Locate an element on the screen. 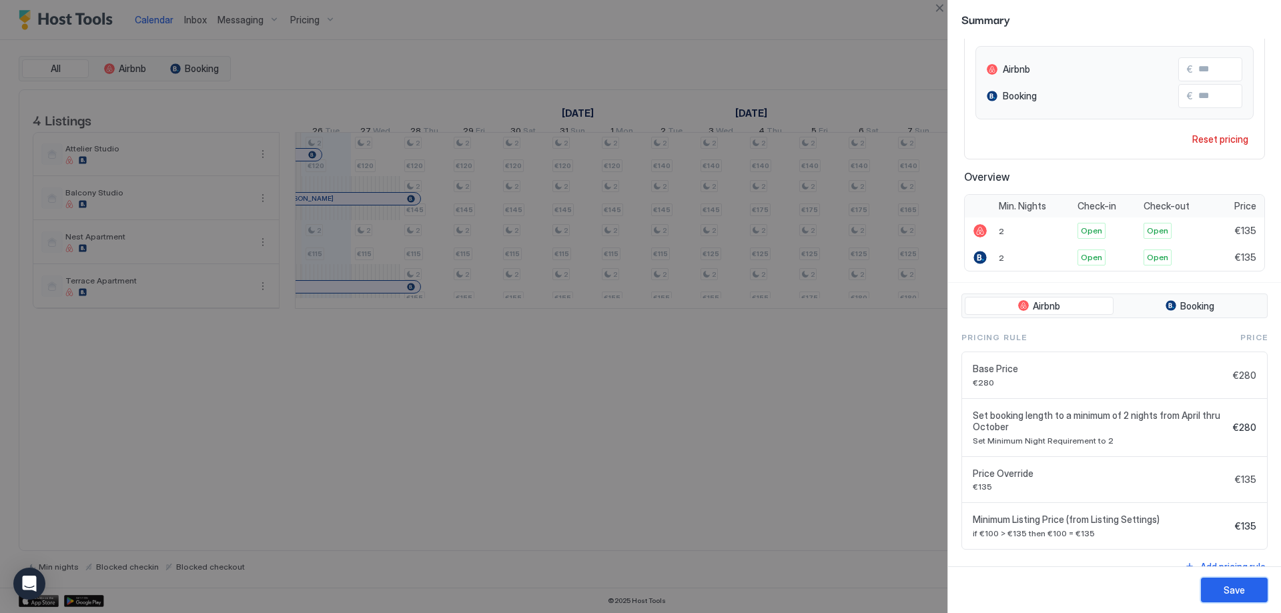  span: Minimum Listing Price (from Listing Settings) is located at coordinates (1101, 520).